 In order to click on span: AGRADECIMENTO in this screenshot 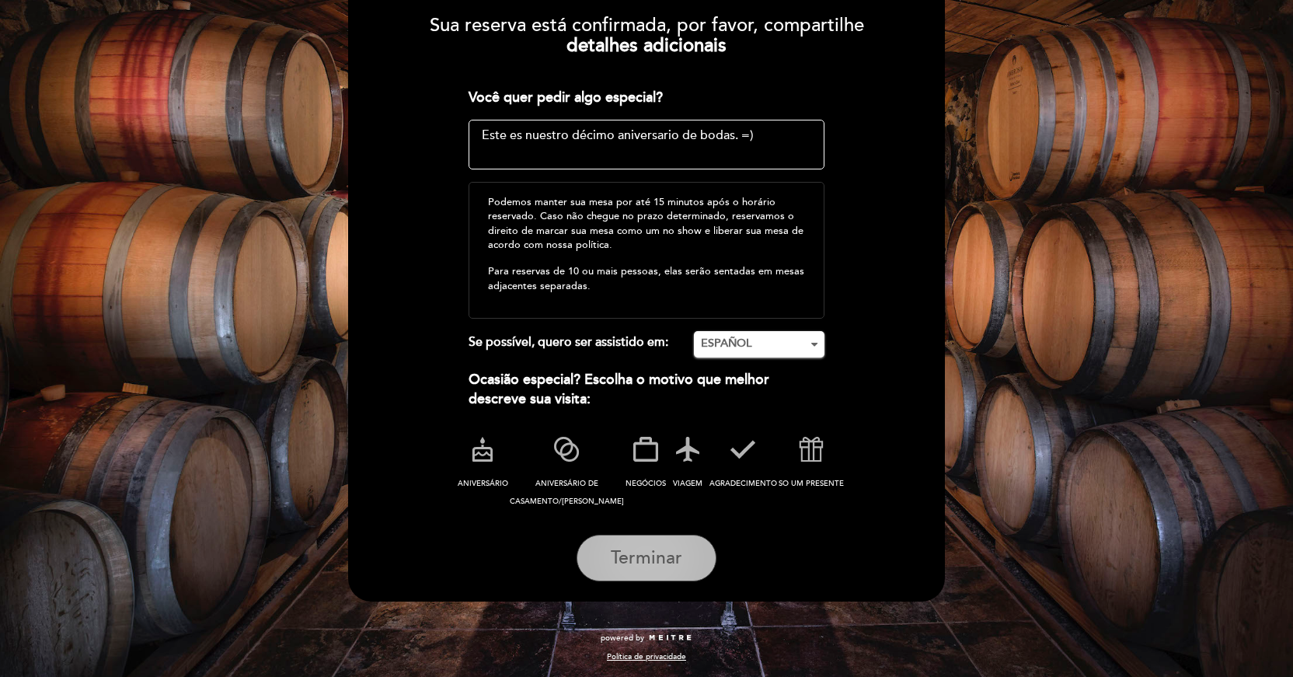, I will do `click(743, 484)`.